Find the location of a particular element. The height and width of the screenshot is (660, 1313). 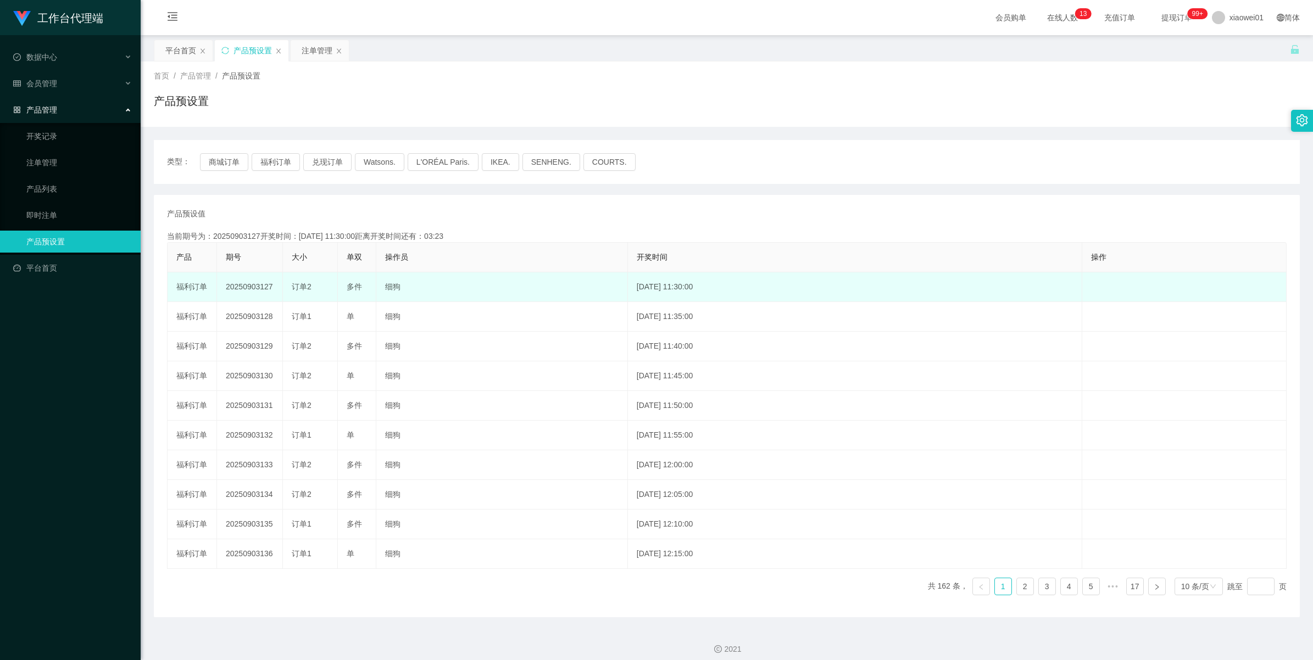

span: 产品 is located at coordinates (184, 257).